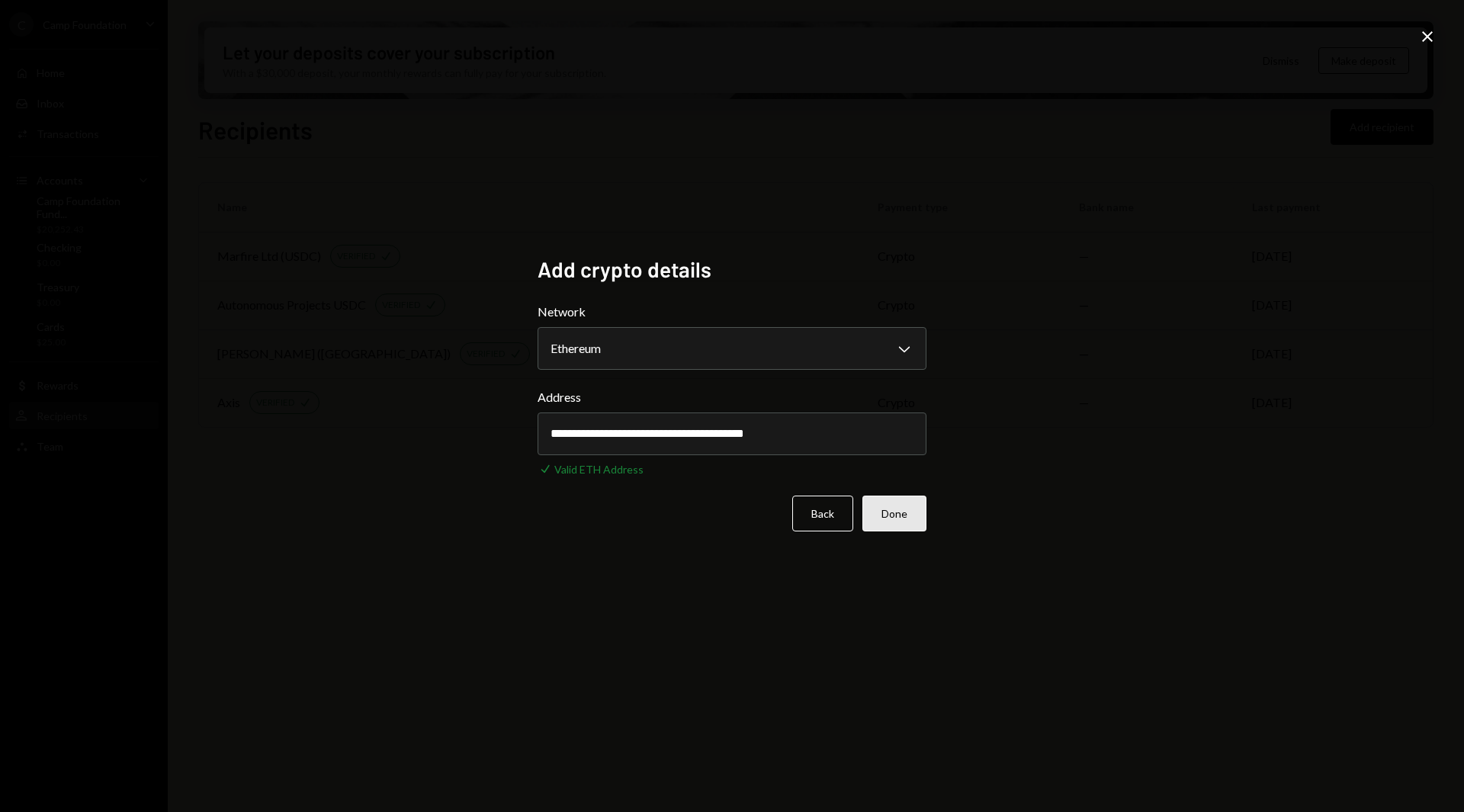  What do you see at coordinates (732, 348) in the screenshot?
I see `button: Network` at bounding box center [732, 348].